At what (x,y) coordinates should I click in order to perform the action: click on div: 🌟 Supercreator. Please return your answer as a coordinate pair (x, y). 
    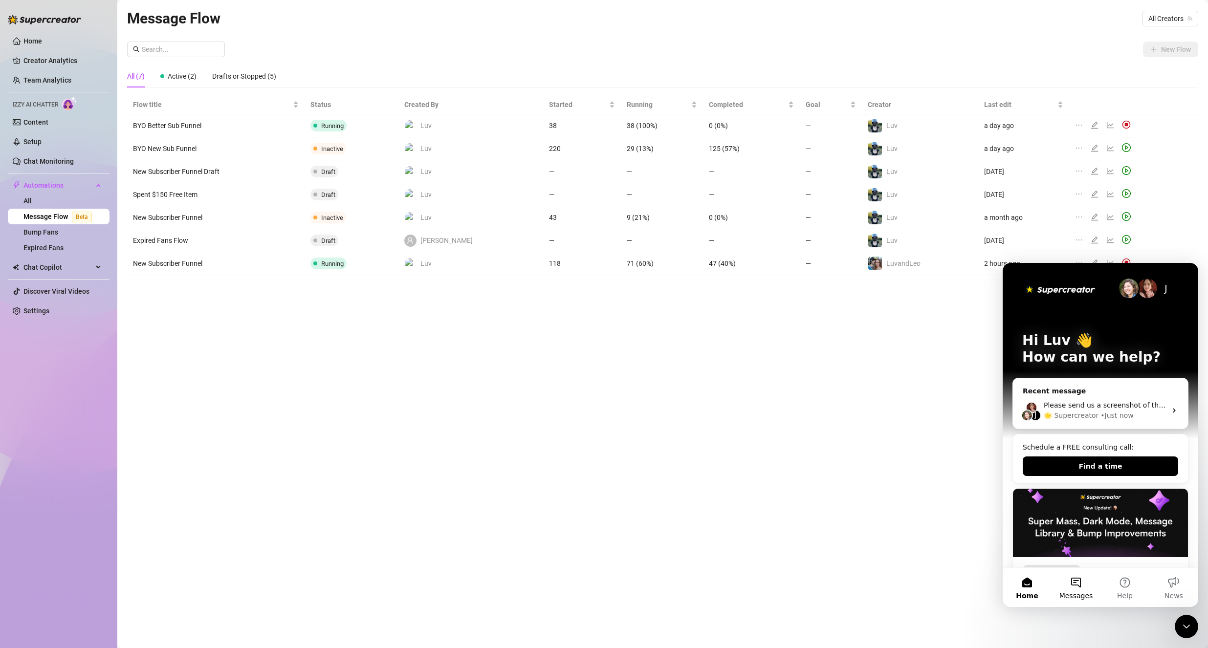
    Looking at the image, I should click on (68, 153).